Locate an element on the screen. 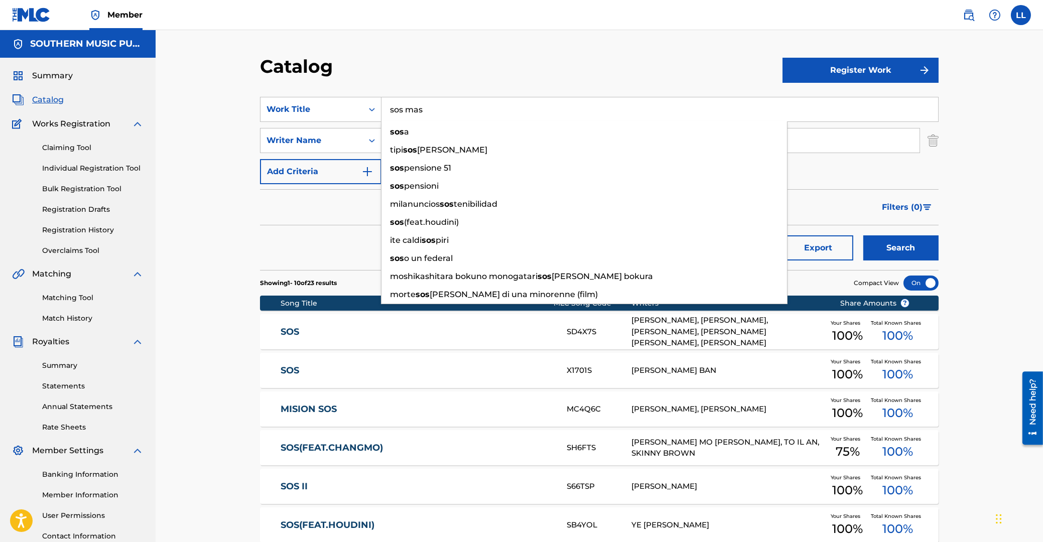 The width and height of the screenshot is (1043, 542). div: User Menu is located at coordinates (1021, 15).